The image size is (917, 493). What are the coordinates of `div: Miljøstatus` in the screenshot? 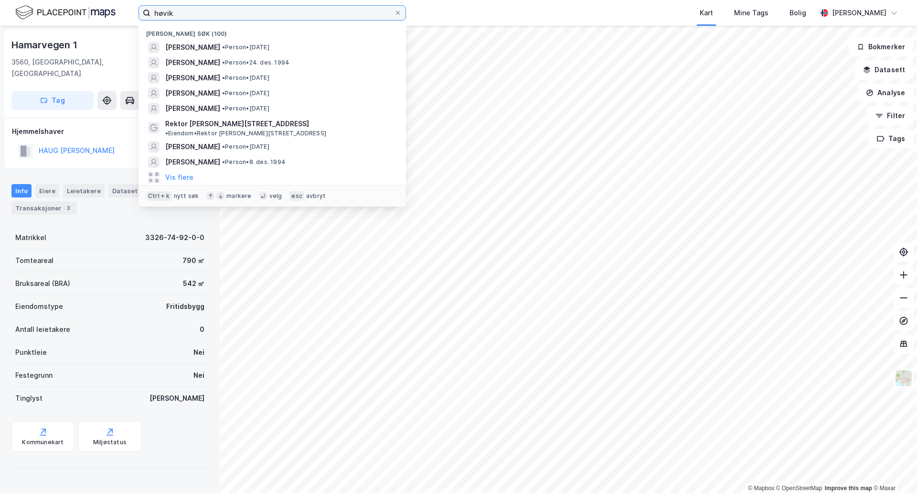 It's located at (110, 442).